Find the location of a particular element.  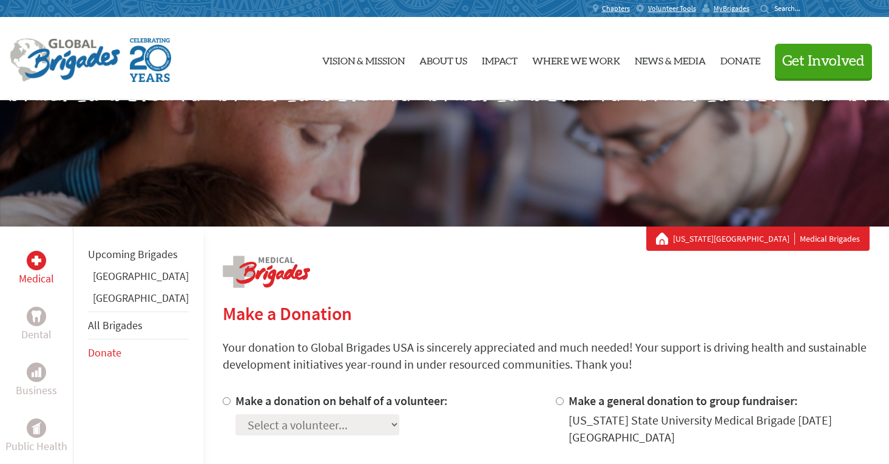

p: Public Health is located at coordinates (36, 446).